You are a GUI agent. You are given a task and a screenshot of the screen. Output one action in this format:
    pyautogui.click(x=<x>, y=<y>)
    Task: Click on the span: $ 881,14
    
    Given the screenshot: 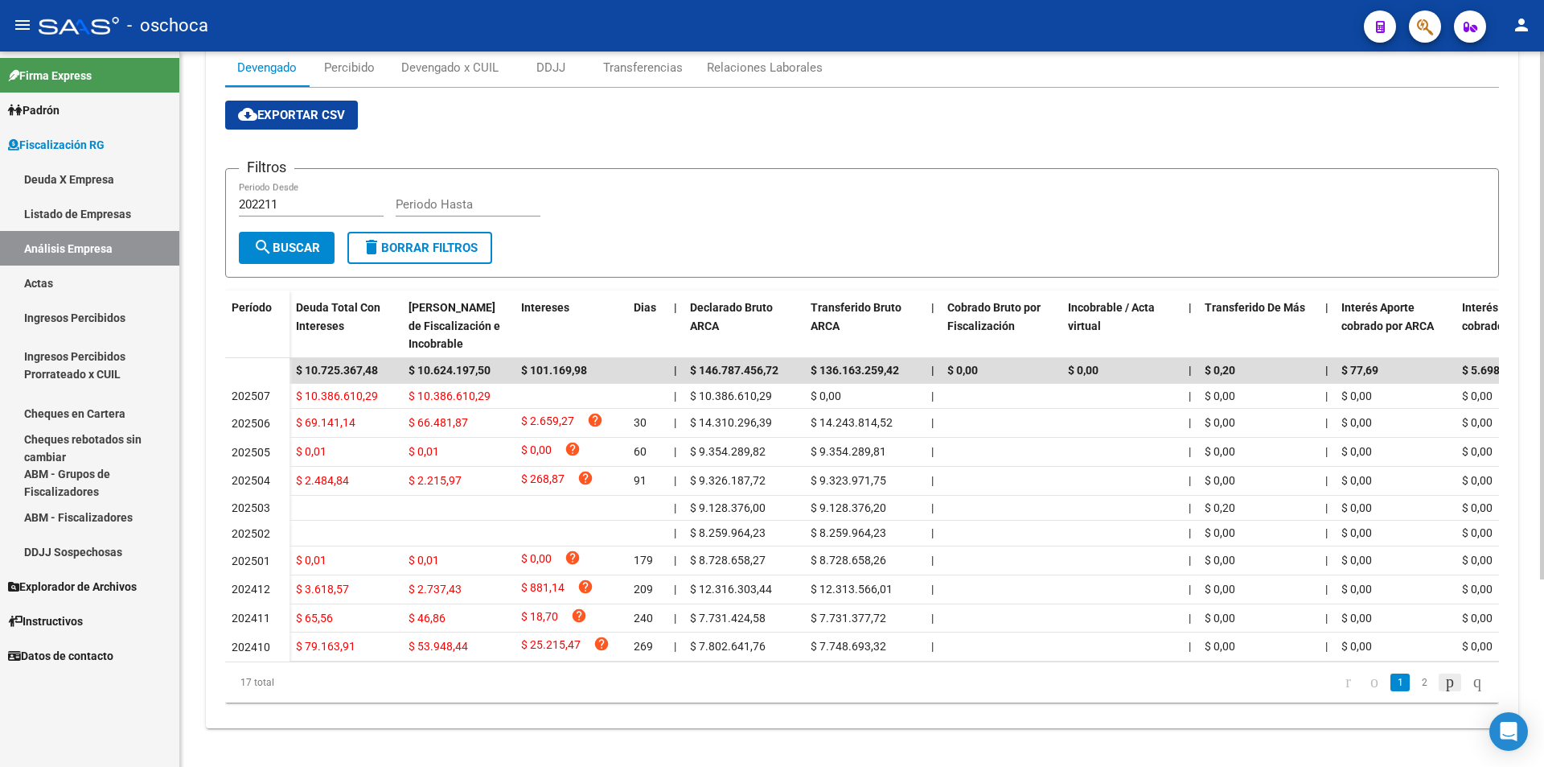 What is the action you would take?
    pyautogui.click(x=543, y=589)
    